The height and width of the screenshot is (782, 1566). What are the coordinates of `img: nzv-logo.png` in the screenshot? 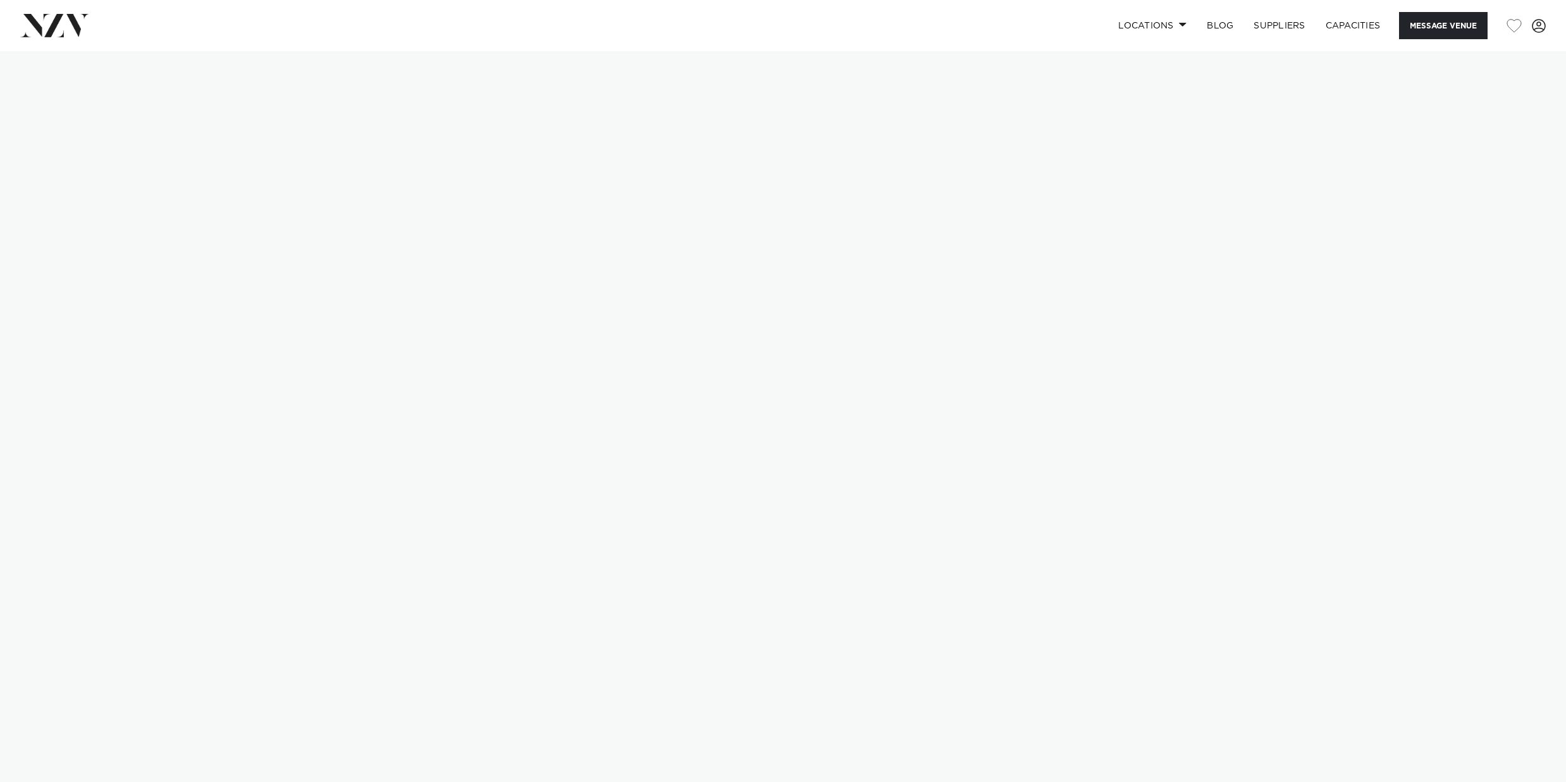 It's located at (54, 25).